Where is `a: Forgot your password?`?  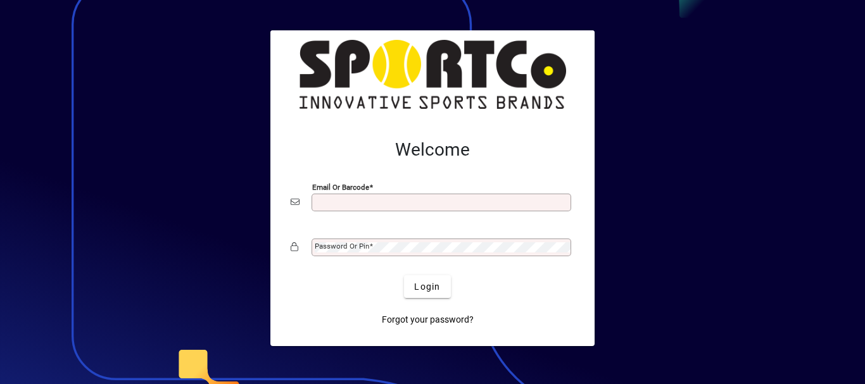 a: Forgot your password? is located at coordinates (427, 320).